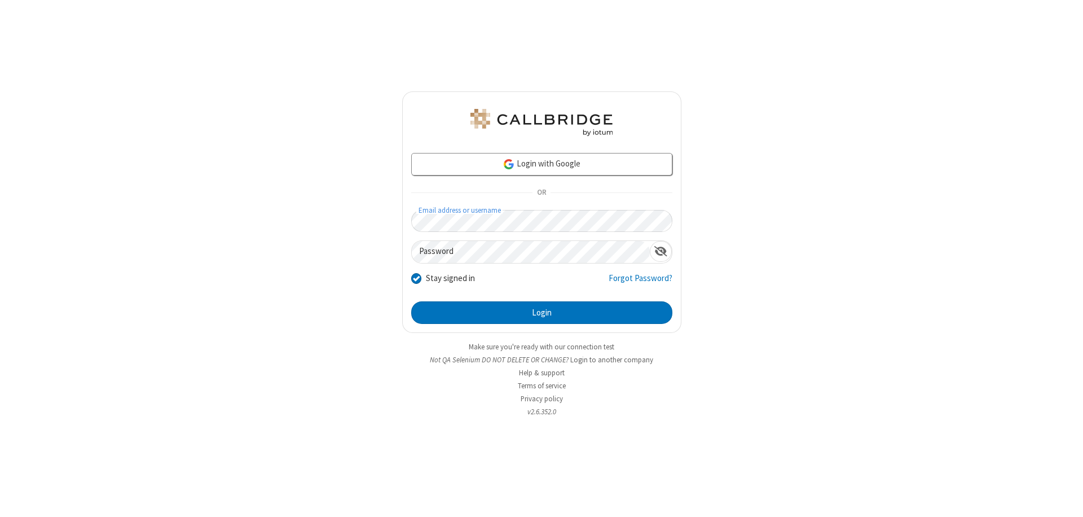 This screenshot has width=1083, height=517. Describe the element at coordinates (541, 346) in the screenshot. I see `a: Make sure you're ready with our connection test` at that location.